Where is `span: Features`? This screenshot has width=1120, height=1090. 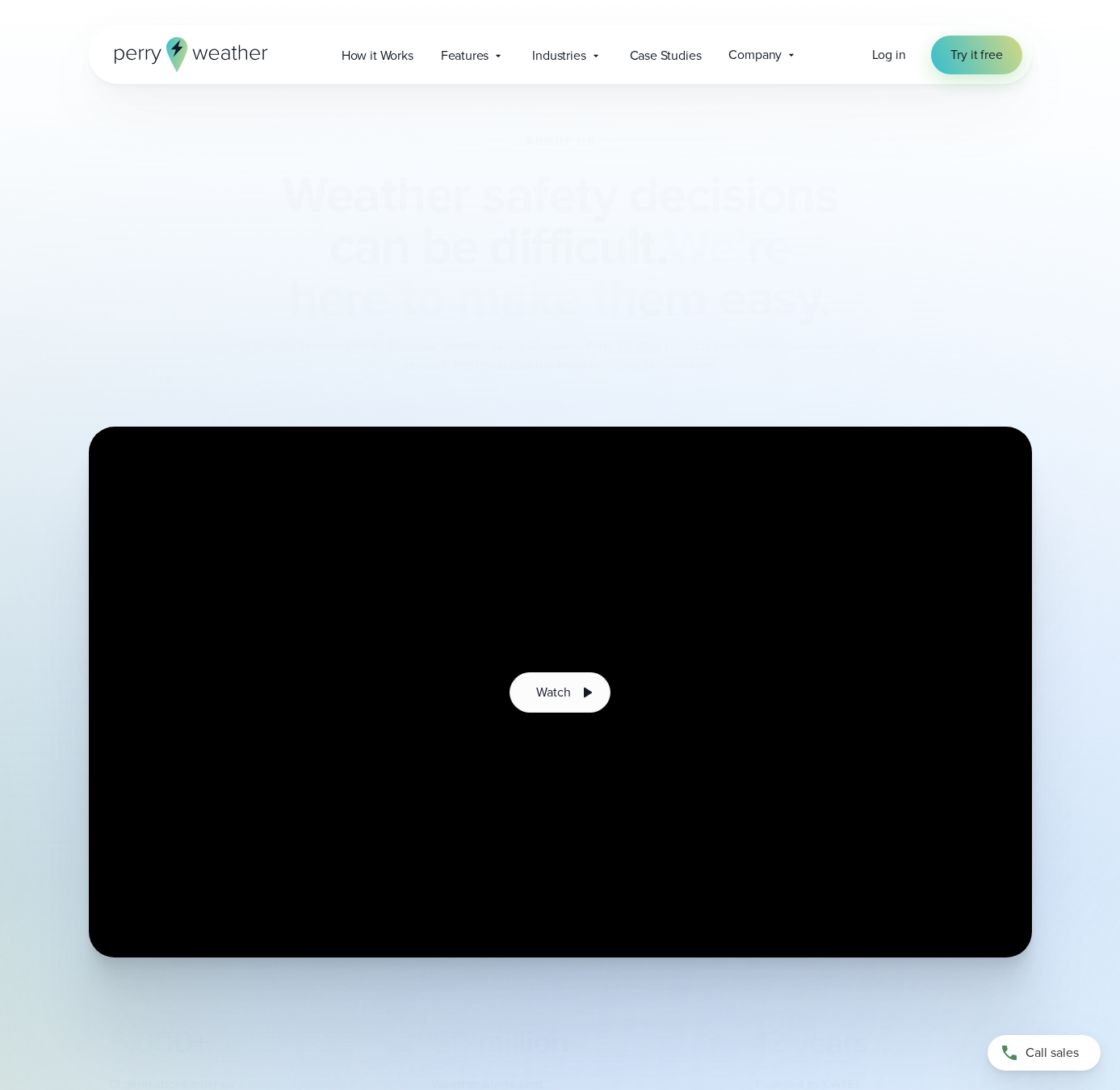 span: Features is located at coordinates (465, 56).